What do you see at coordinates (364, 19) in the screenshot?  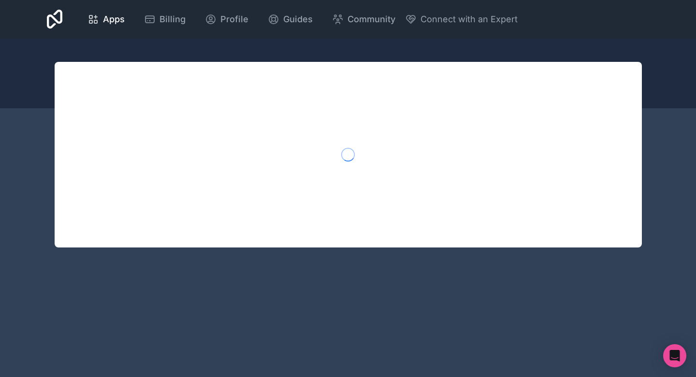 I see `a: Community` at bounding box center [364, 19].